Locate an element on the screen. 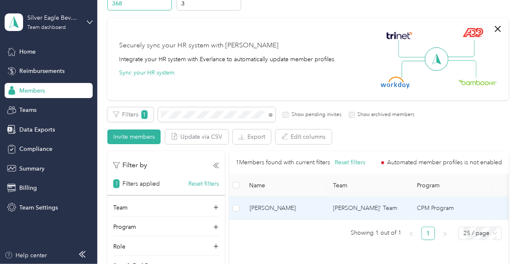 This screenshot has width=523, height=264. div: Team dashboard is located at coordinates (47, 28).